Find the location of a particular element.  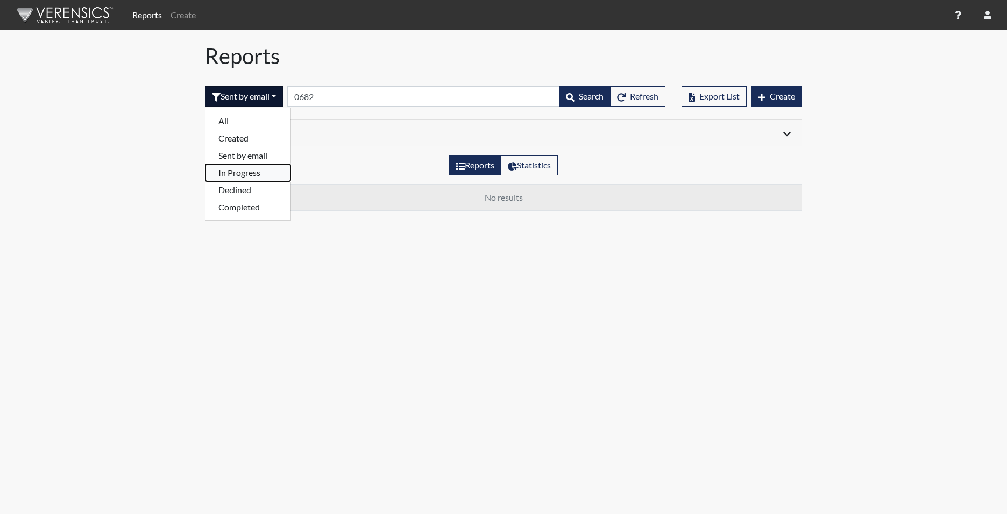

div: Click to expand/collapse filters is located at coordinates (504, 133).